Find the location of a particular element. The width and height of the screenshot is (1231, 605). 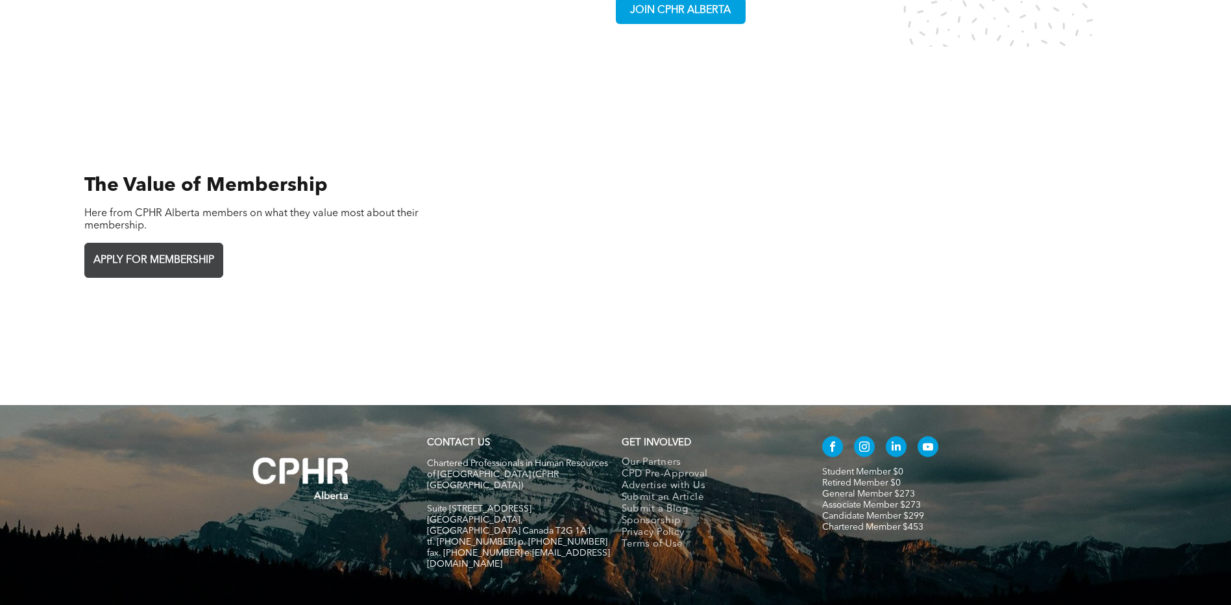

a: General Member $273 is located at coordinates (868, 494).